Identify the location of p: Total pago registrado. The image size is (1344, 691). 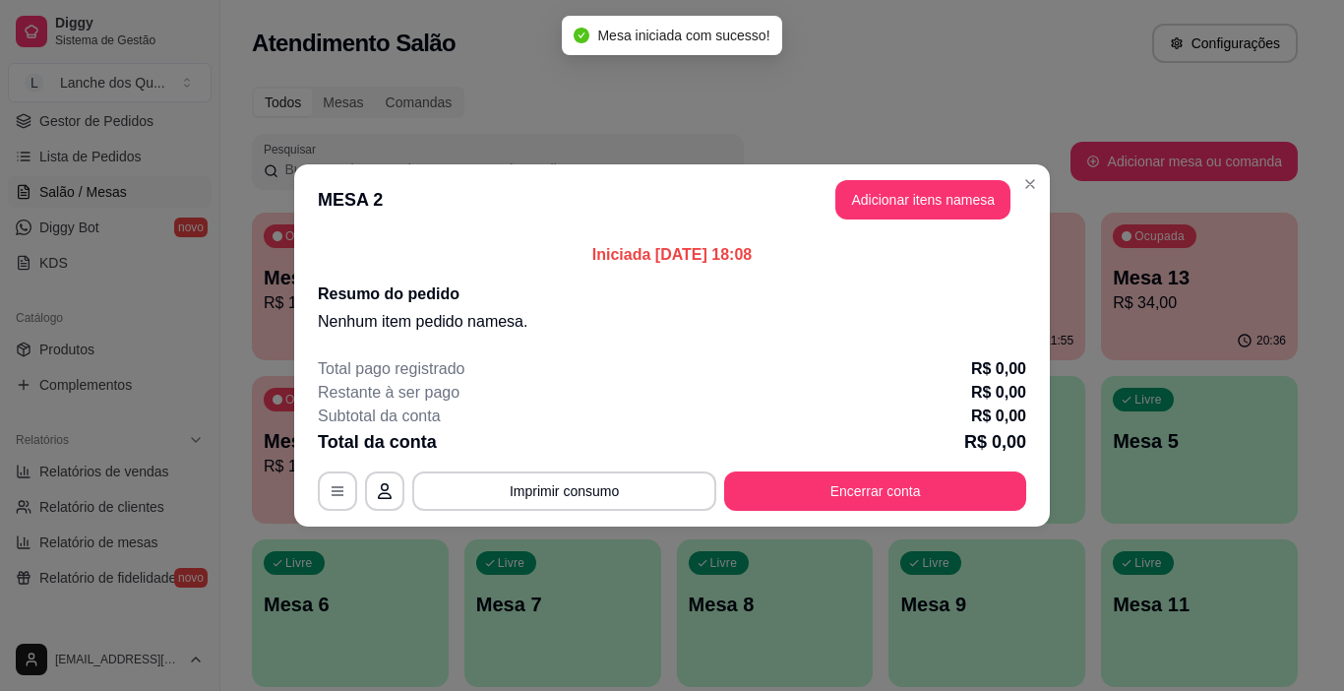
(391, 369).